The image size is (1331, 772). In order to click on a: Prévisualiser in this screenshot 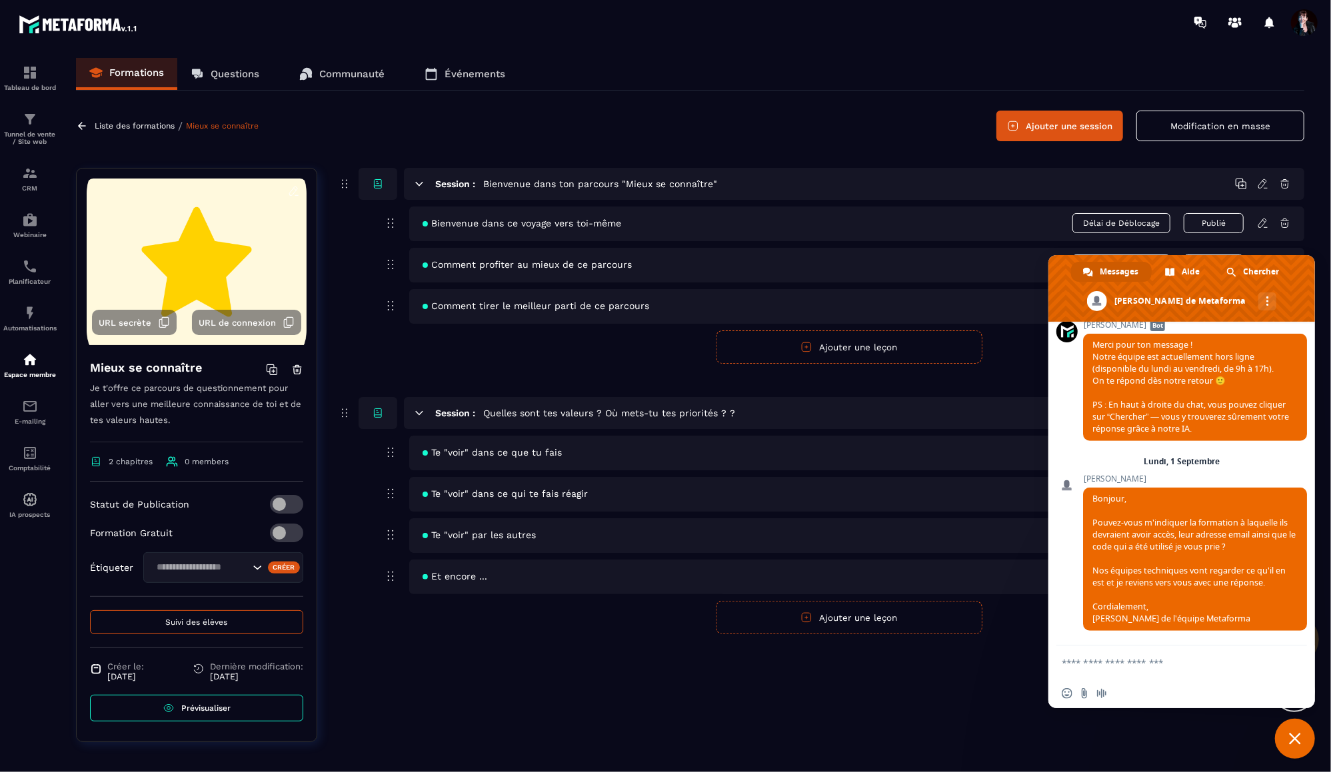, I will do `click(197, 708)`.